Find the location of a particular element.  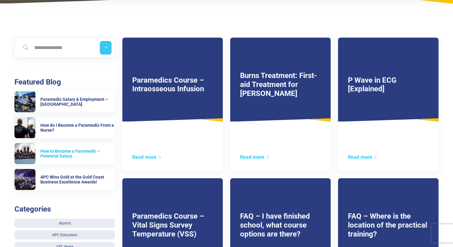

h6: How do I Become a Paramedic From a Nurse? is located at coordinates (78, 128).